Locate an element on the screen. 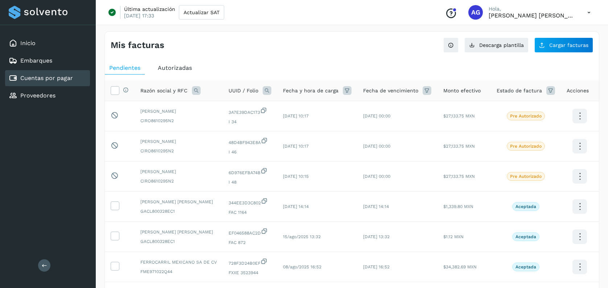 The height and width of the screenshot is (288, 608). span: FAC 1164 is located at coordinates (250, 212).